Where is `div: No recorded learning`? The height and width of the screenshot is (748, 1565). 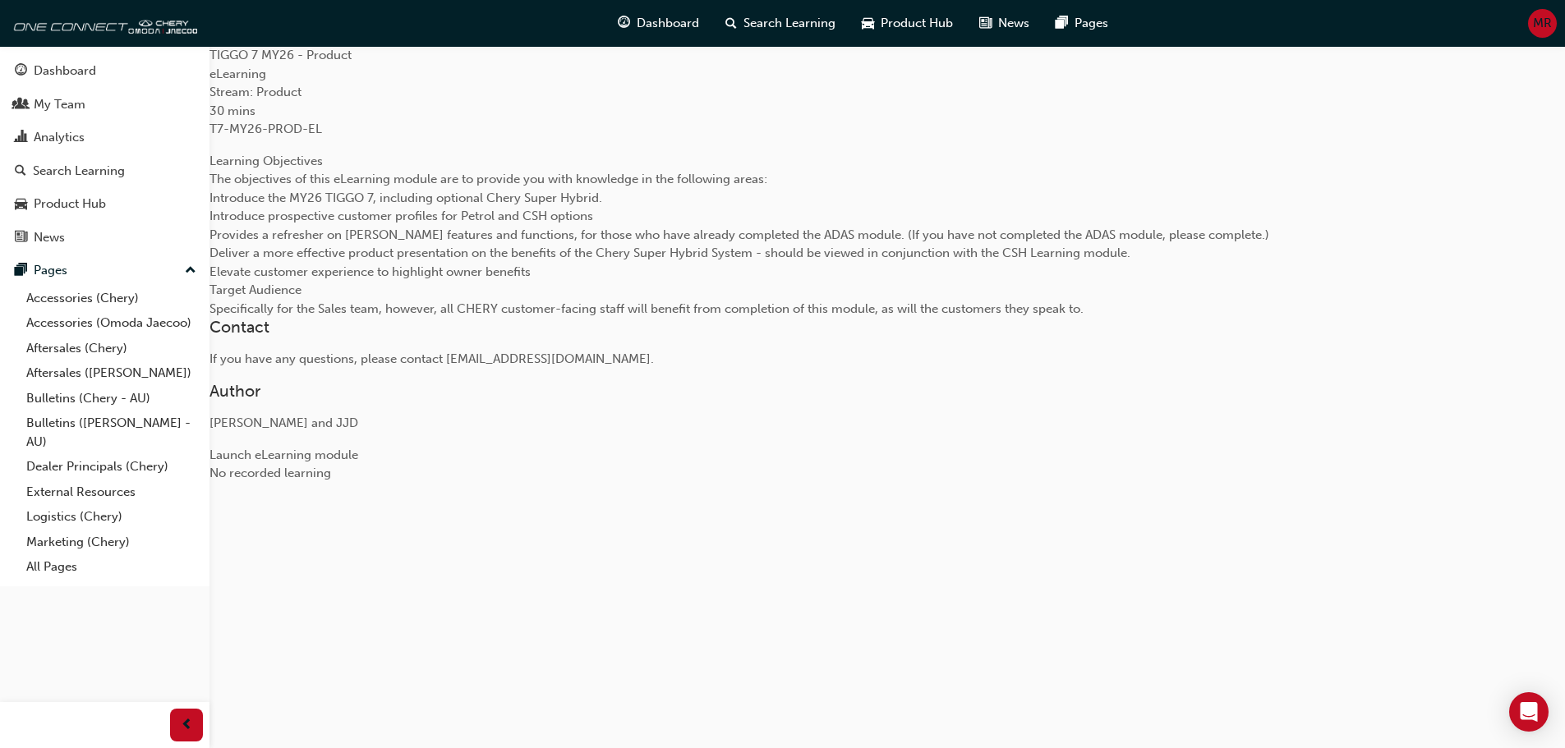 div: No recorded learning is located at coordinates (887, 473).